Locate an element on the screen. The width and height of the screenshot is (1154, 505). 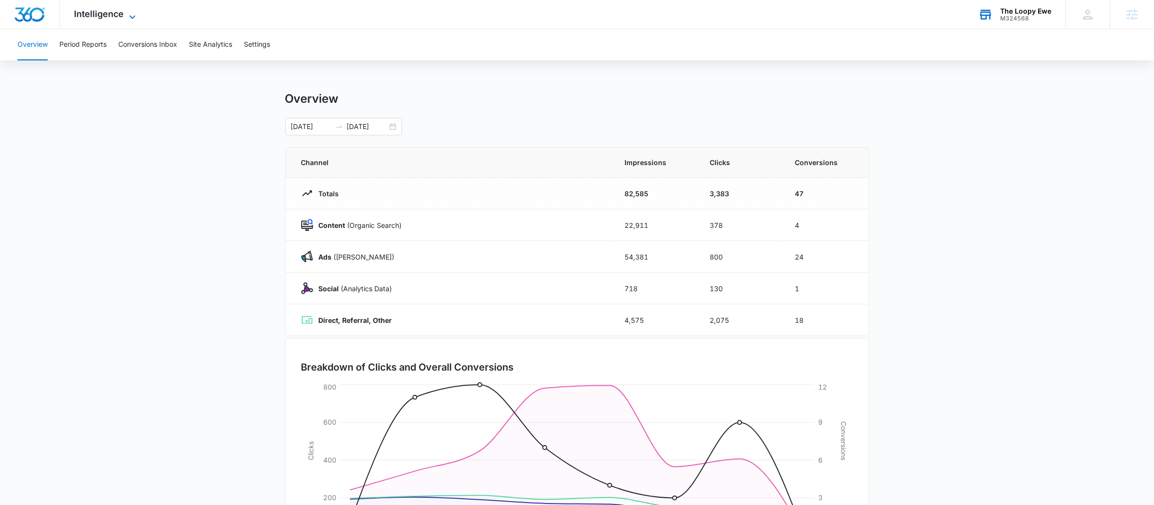
tspan: 12 is located at coordinates (822, 386).